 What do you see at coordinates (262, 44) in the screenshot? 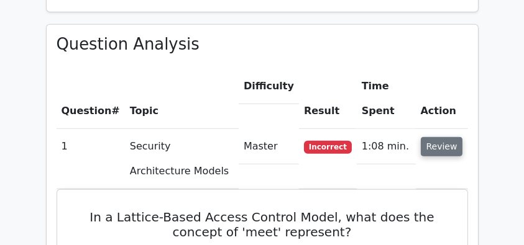
I see `h3: Question Analysis` at bounding box center [262, 44].